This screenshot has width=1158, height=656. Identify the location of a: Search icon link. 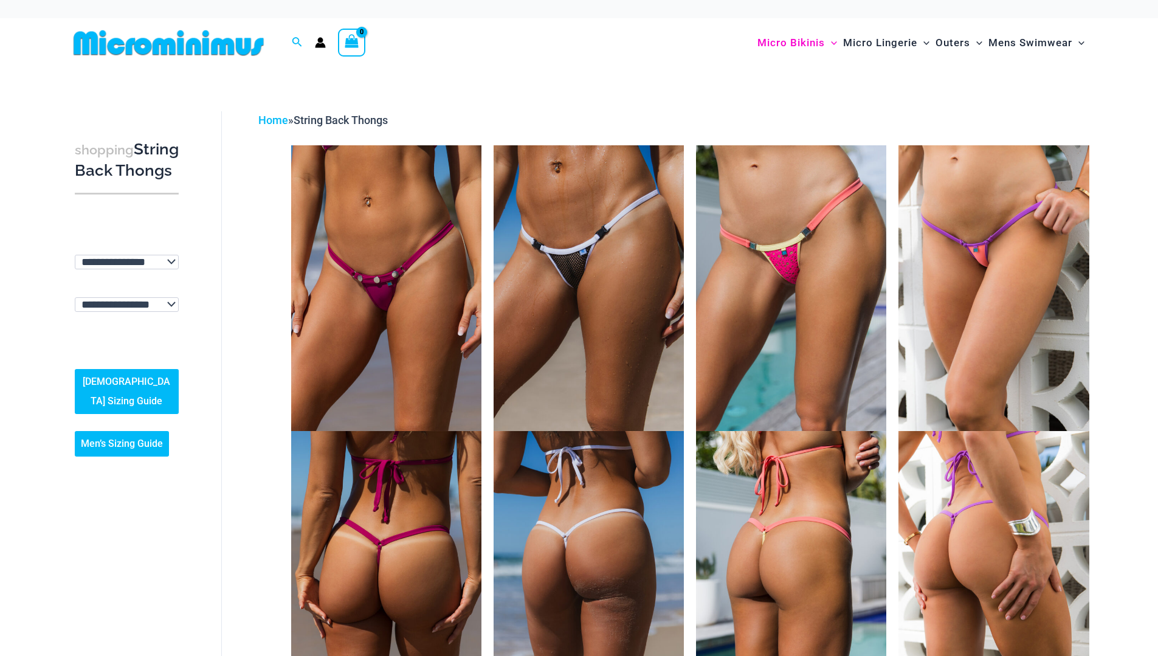
(297, 43).